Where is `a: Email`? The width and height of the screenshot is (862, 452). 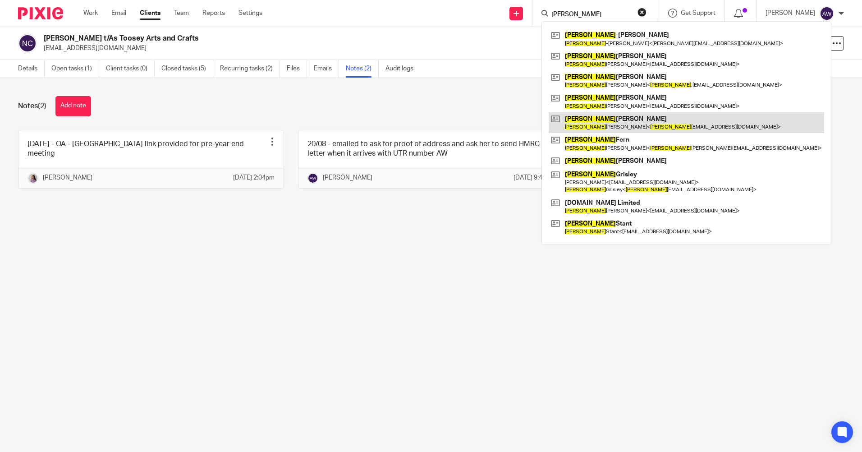
a: Email is located at coordinates (119, 13).